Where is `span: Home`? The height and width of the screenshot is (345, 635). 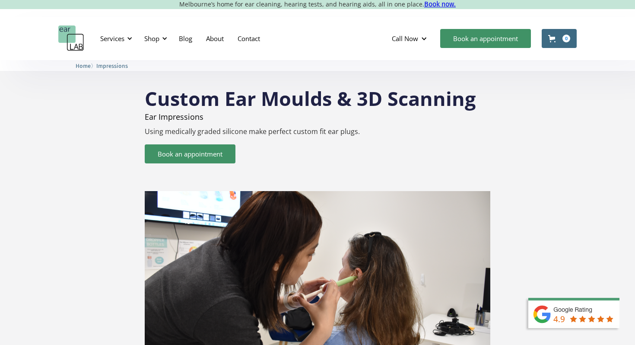 span: Home is located at coordinates (83, 66).